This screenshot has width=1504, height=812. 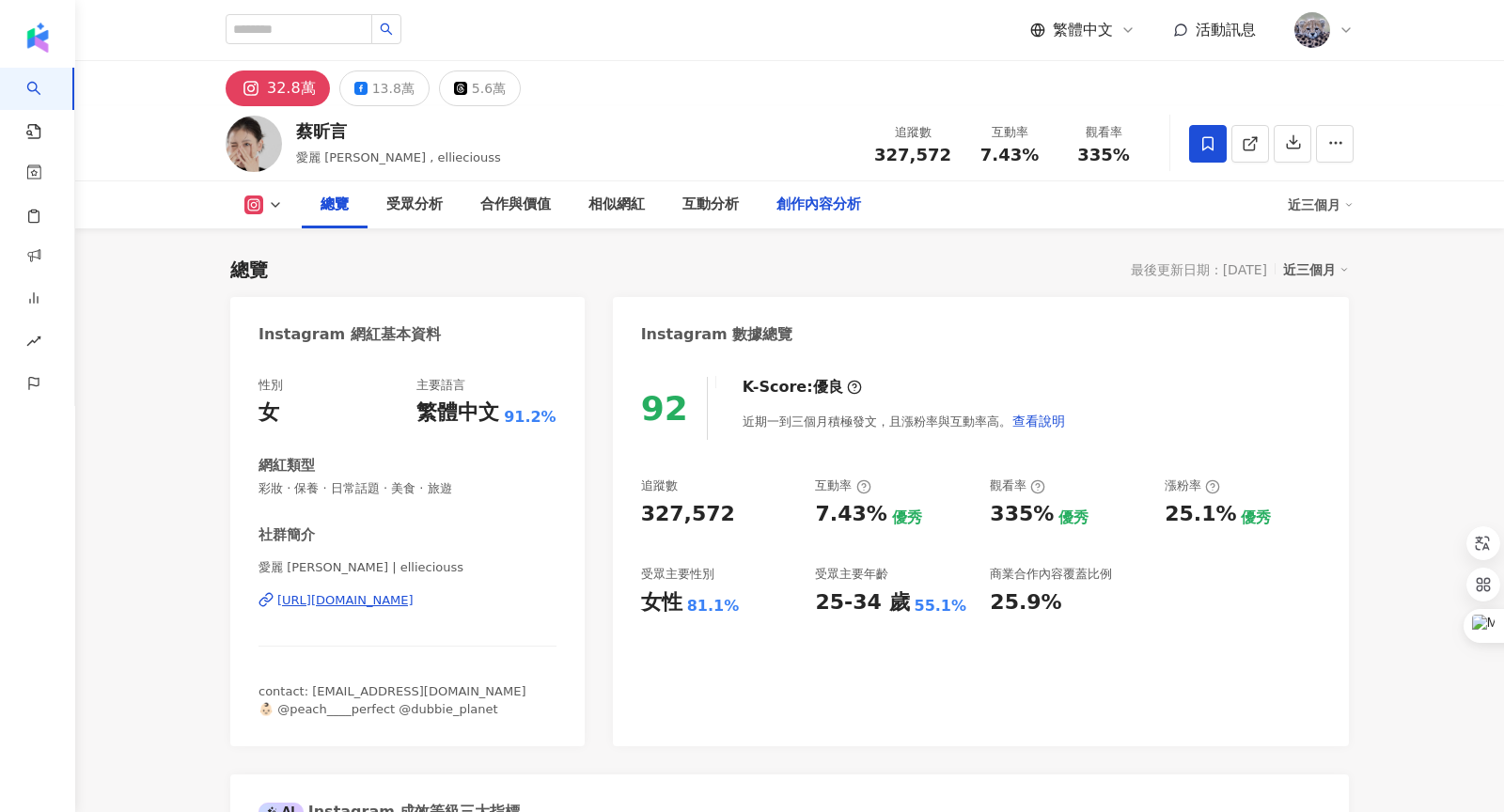 What do you see at coordinates (398, 131) in the screenshot?
I see `div: 蔡昕言` at bounding box center [398, 131].